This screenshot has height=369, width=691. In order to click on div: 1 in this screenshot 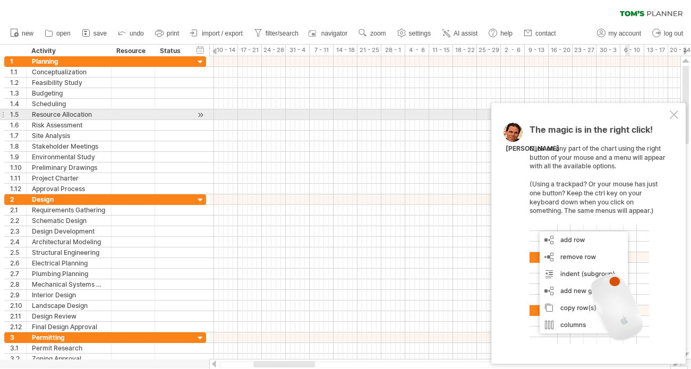, I will do `click(18, 61)`.